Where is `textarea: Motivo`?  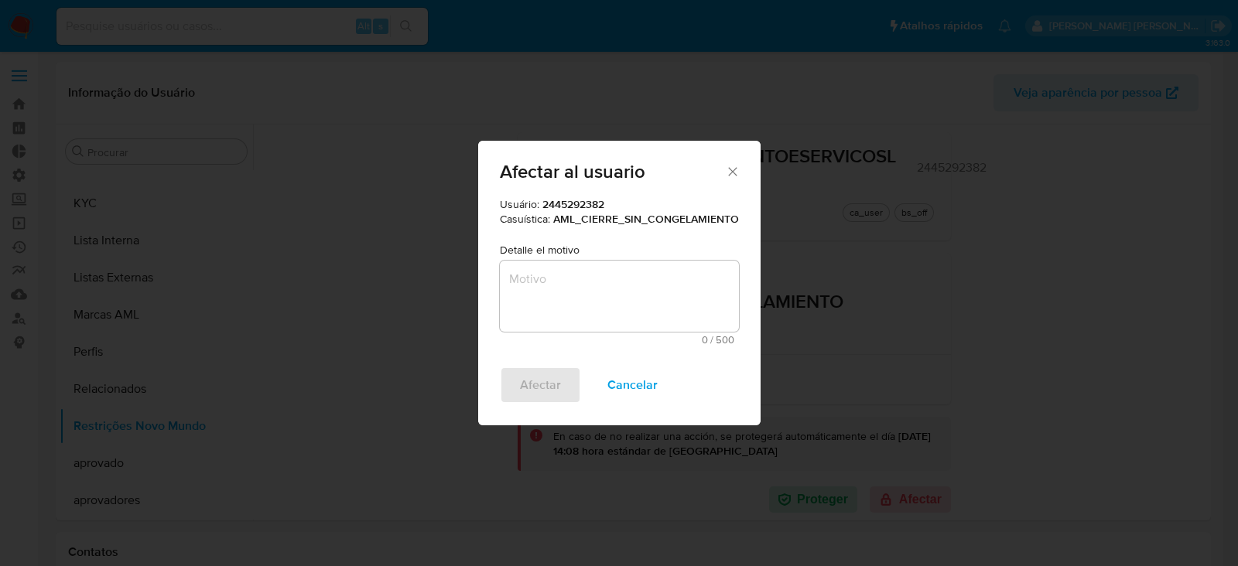 textarea: Motivo is located at coordinates (619, 296).